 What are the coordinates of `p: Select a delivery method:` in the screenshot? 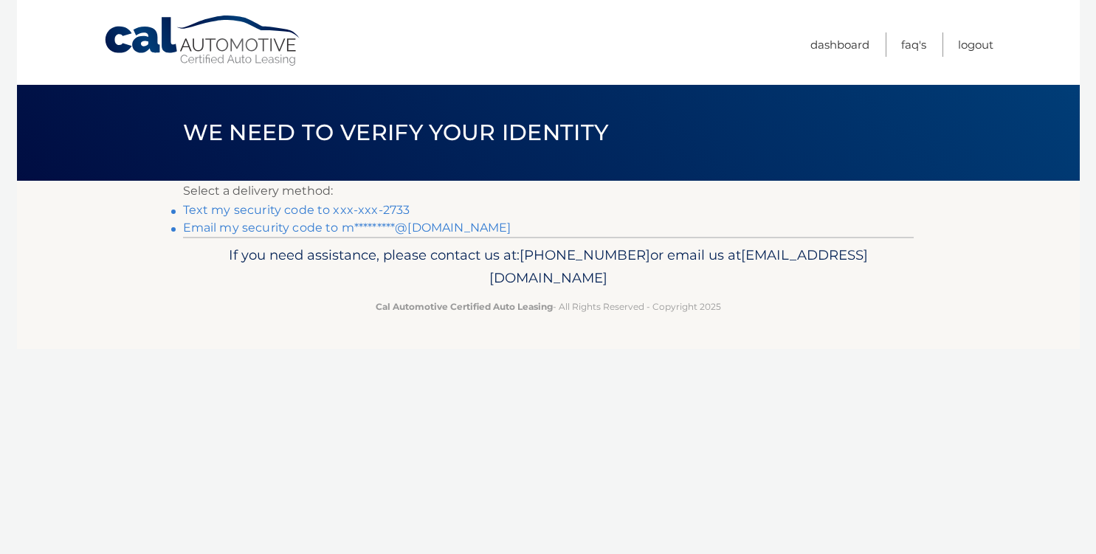 It's located at (548, 191).